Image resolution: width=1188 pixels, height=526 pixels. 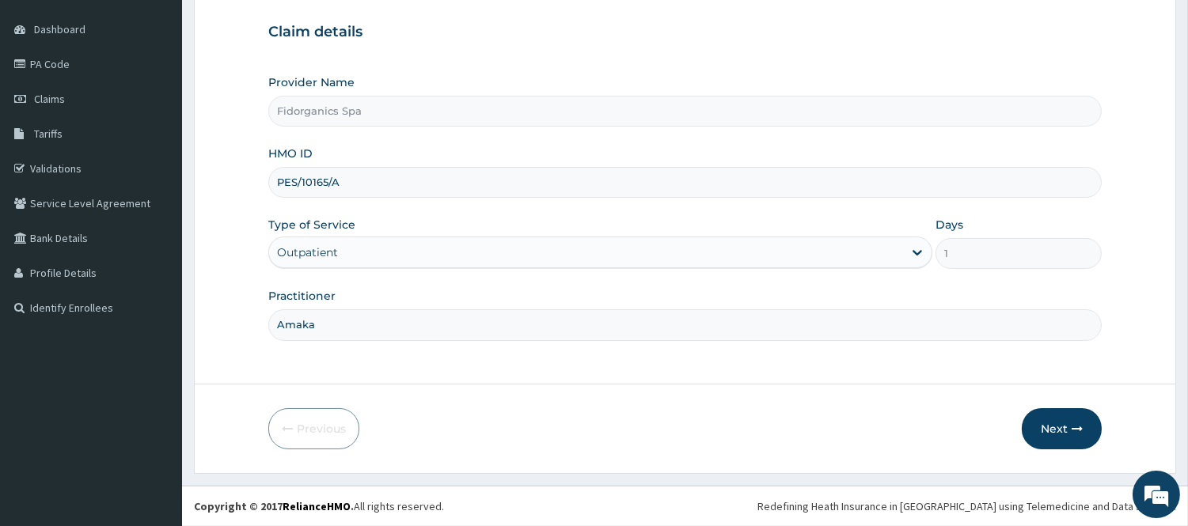 I want to click on input: Enter Name, so click(x=685, y=324).